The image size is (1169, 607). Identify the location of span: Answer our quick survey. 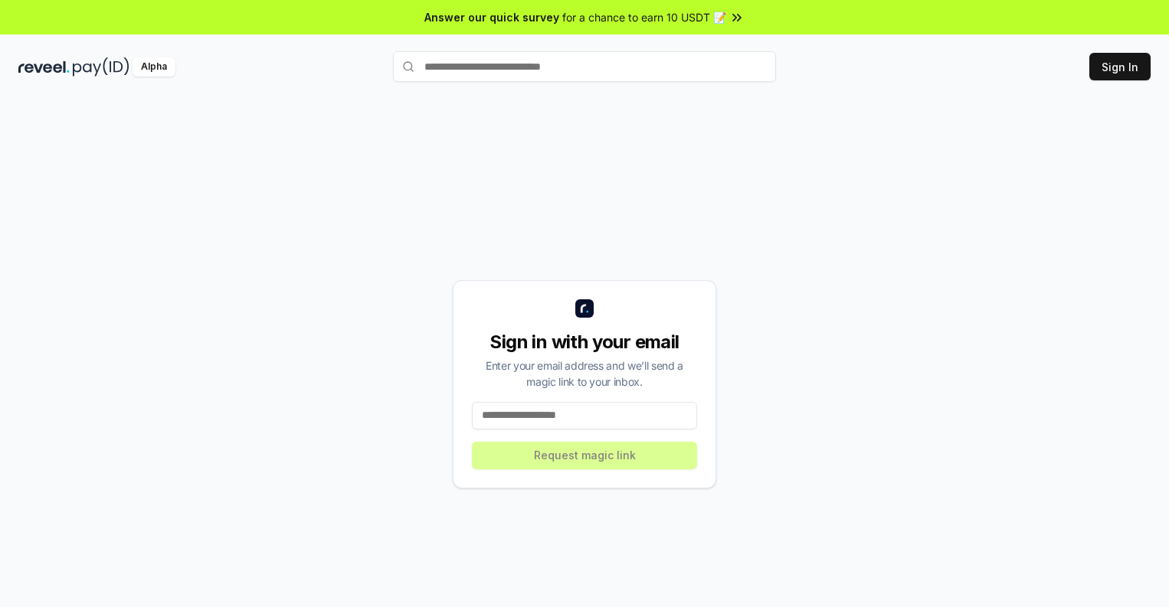
(492, 17).